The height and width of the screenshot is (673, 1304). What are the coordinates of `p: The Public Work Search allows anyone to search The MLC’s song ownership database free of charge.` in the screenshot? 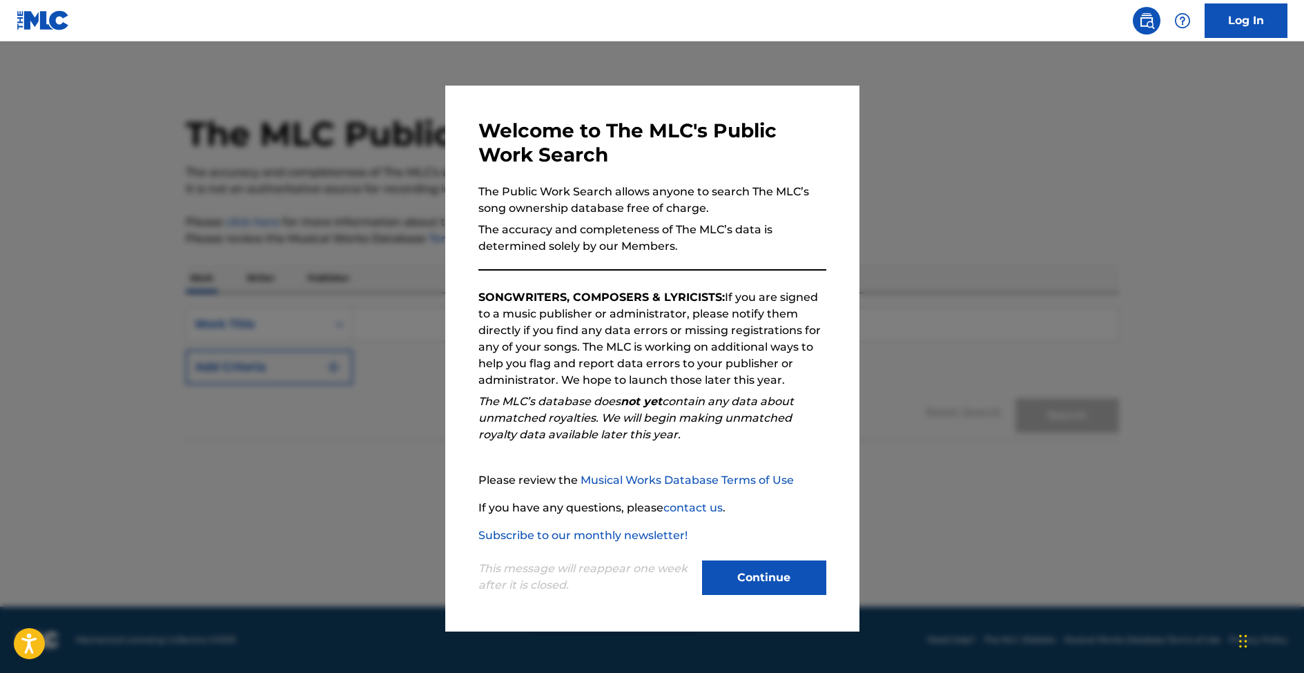 It's located at (652, 200).